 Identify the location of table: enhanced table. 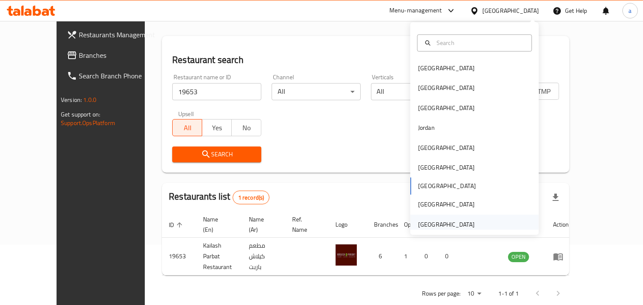
(369, 243).